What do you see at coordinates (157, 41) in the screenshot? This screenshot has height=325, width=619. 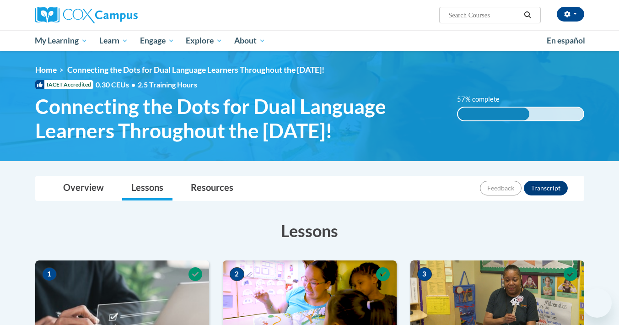 I see `a: Engage` at bounding box center [157, 41].